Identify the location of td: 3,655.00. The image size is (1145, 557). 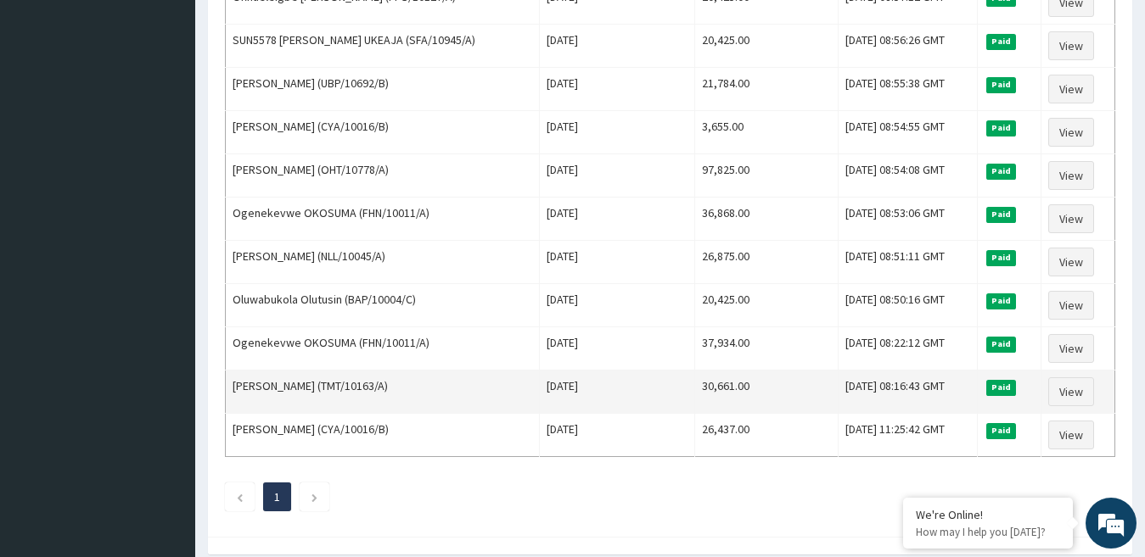
(766, 132).